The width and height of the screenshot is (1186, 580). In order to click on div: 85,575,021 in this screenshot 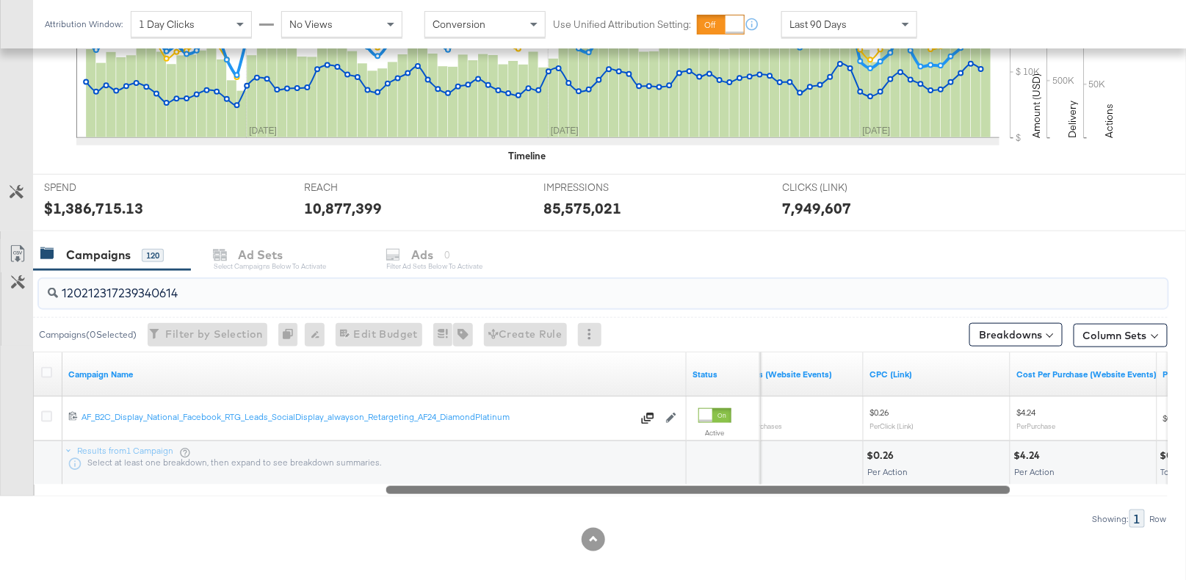, I will do `click(582, 208)`.